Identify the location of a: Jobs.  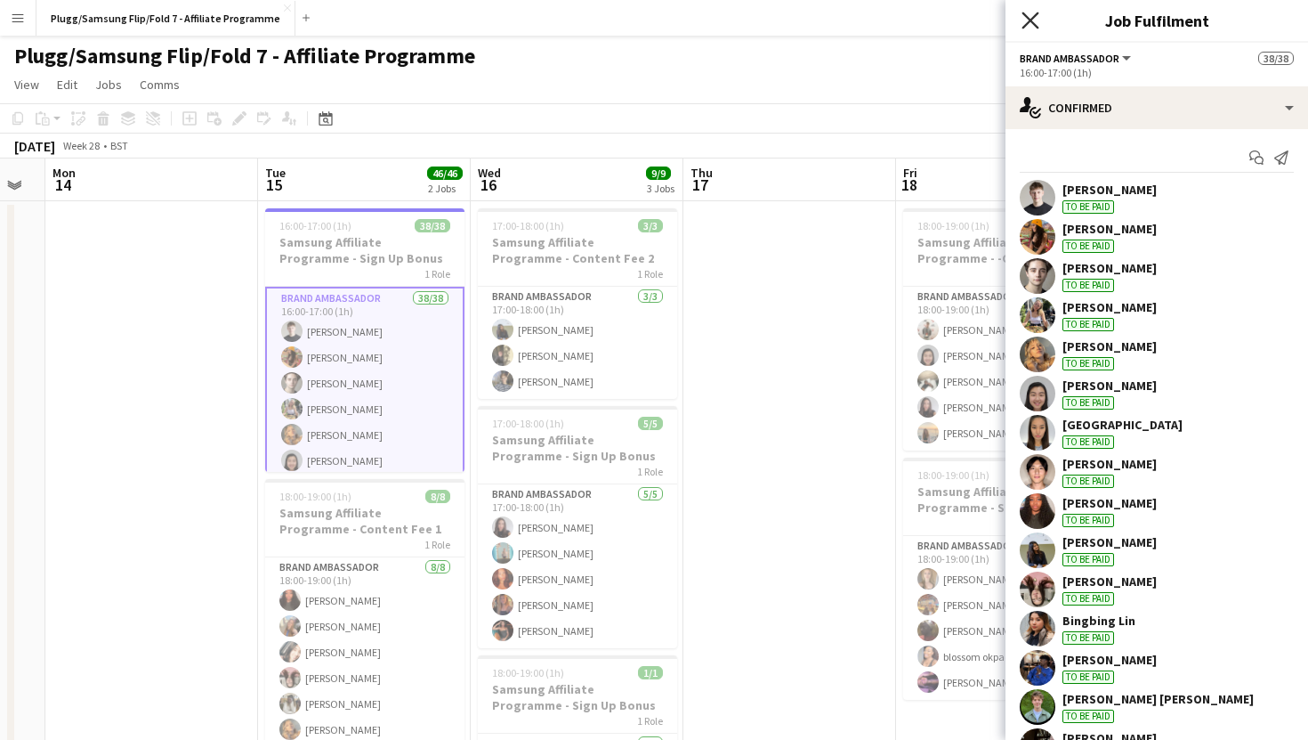
(109, 85).